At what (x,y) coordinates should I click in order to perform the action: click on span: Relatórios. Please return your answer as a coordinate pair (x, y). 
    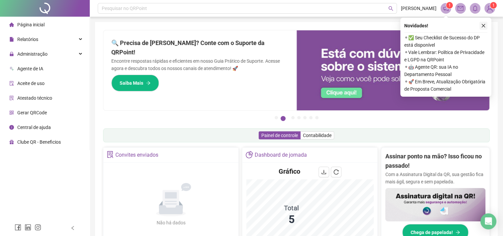
    Looking at the image, I should click on (28, 39).